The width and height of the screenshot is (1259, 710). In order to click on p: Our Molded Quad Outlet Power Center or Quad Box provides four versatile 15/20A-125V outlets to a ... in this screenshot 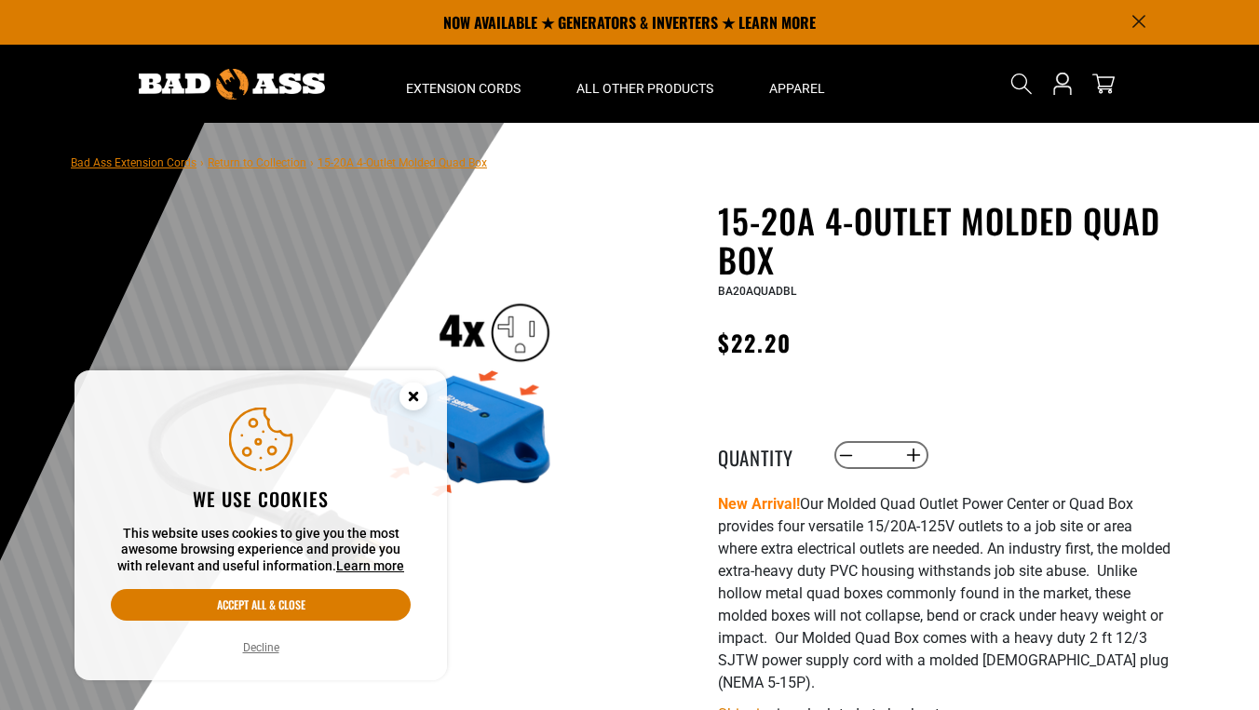, I will do `click(946, 594)`.